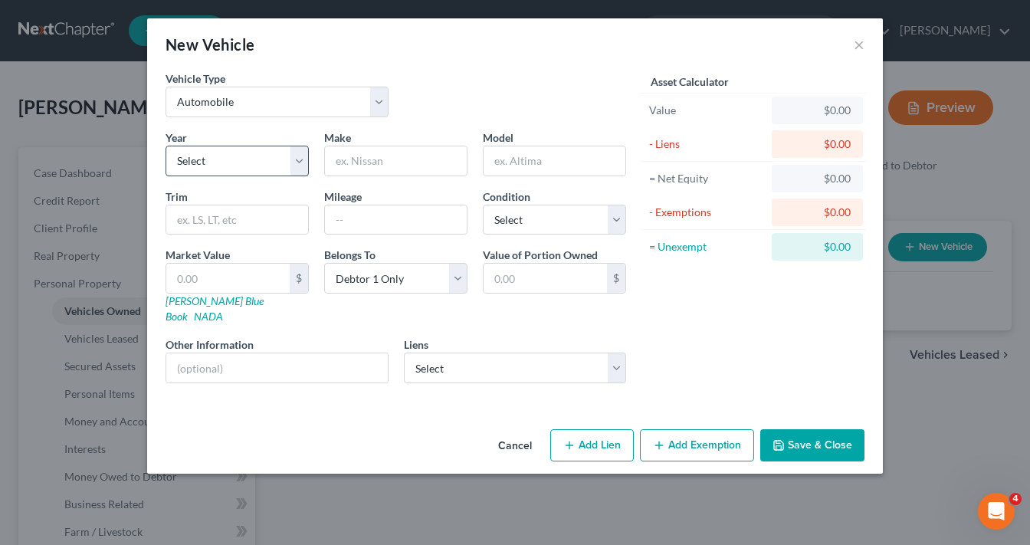  Describe the element at coordinates (395, 161) in the screenshot. I see `input: ex. Nissan` at that location.